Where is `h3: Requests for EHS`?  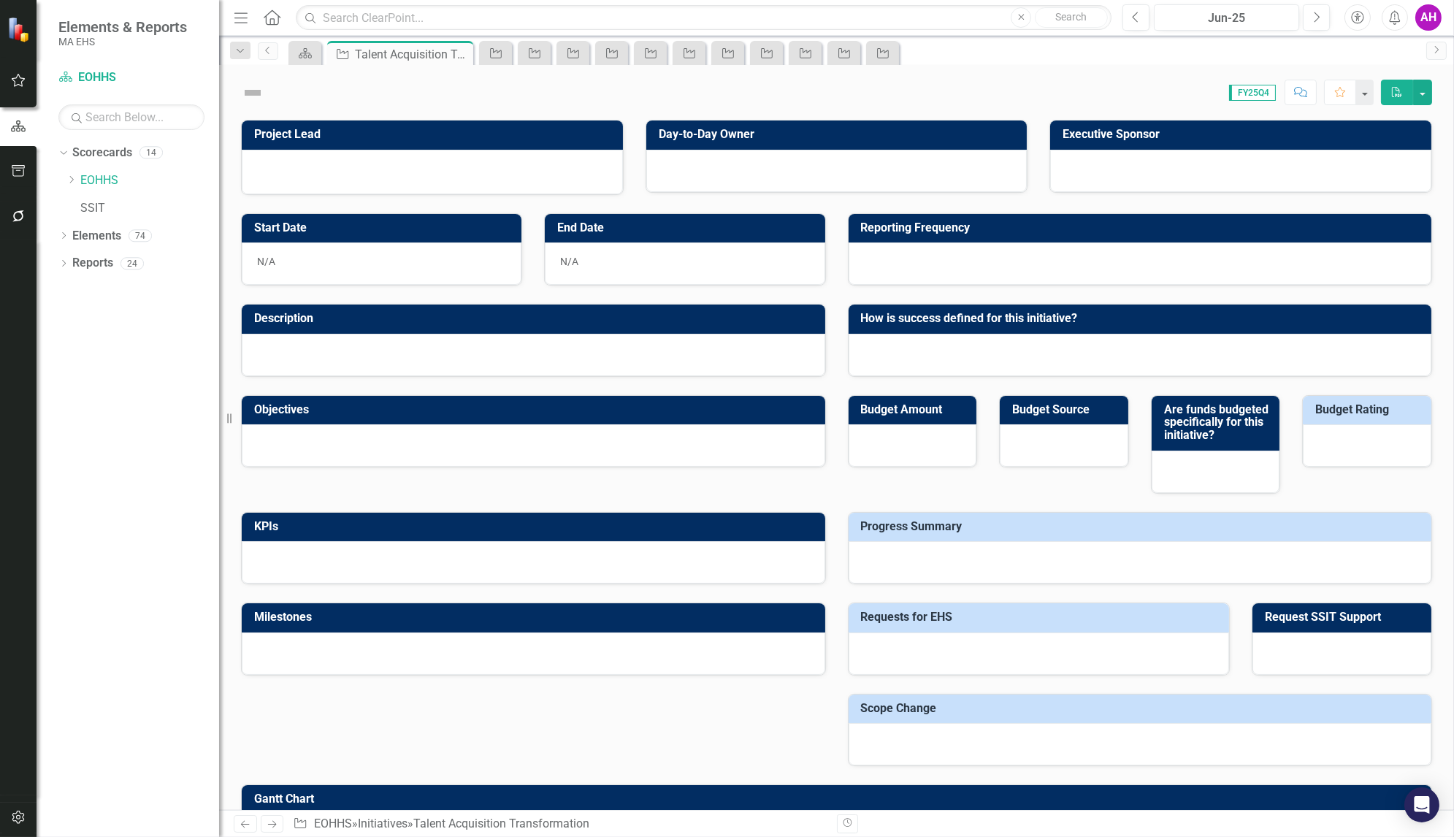 h3: Requests for EHS is located at coordinates (1041, 617).